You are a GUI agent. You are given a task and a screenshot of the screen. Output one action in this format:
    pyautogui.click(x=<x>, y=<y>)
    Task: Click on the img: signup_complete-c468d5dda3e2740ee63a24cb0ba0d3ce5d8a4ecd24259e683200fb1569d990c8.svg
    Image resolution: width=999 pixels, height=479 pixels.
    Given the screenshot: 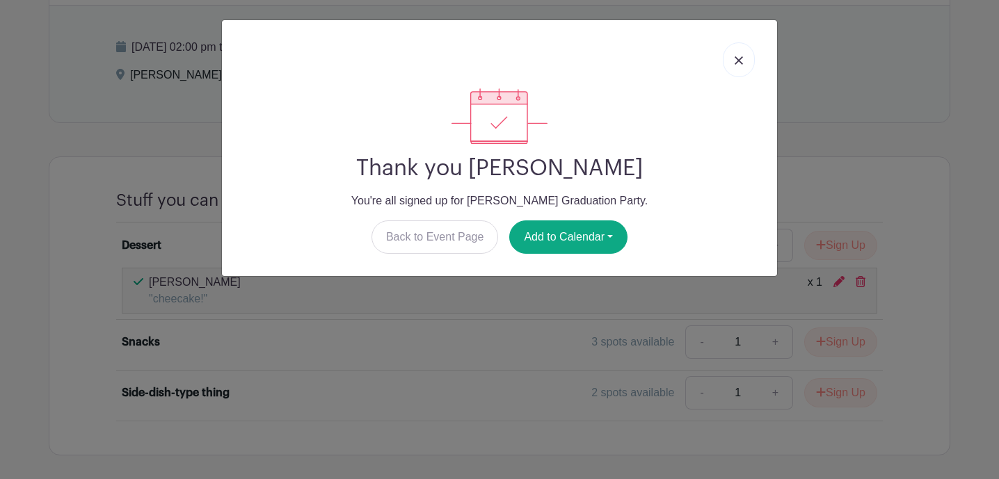 What is the action you would take?
    pyautogui.click(x=499, y=116)
    